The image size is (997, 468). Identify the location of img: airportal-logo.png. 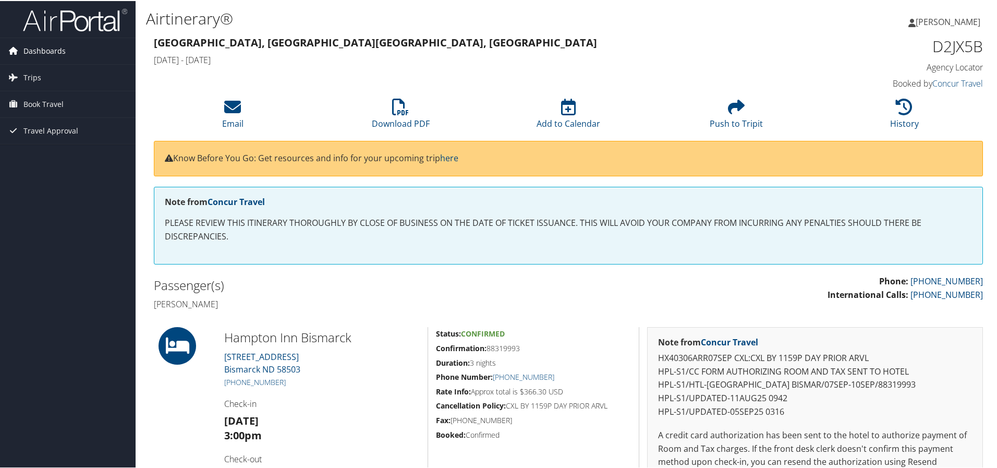
(75, 19).